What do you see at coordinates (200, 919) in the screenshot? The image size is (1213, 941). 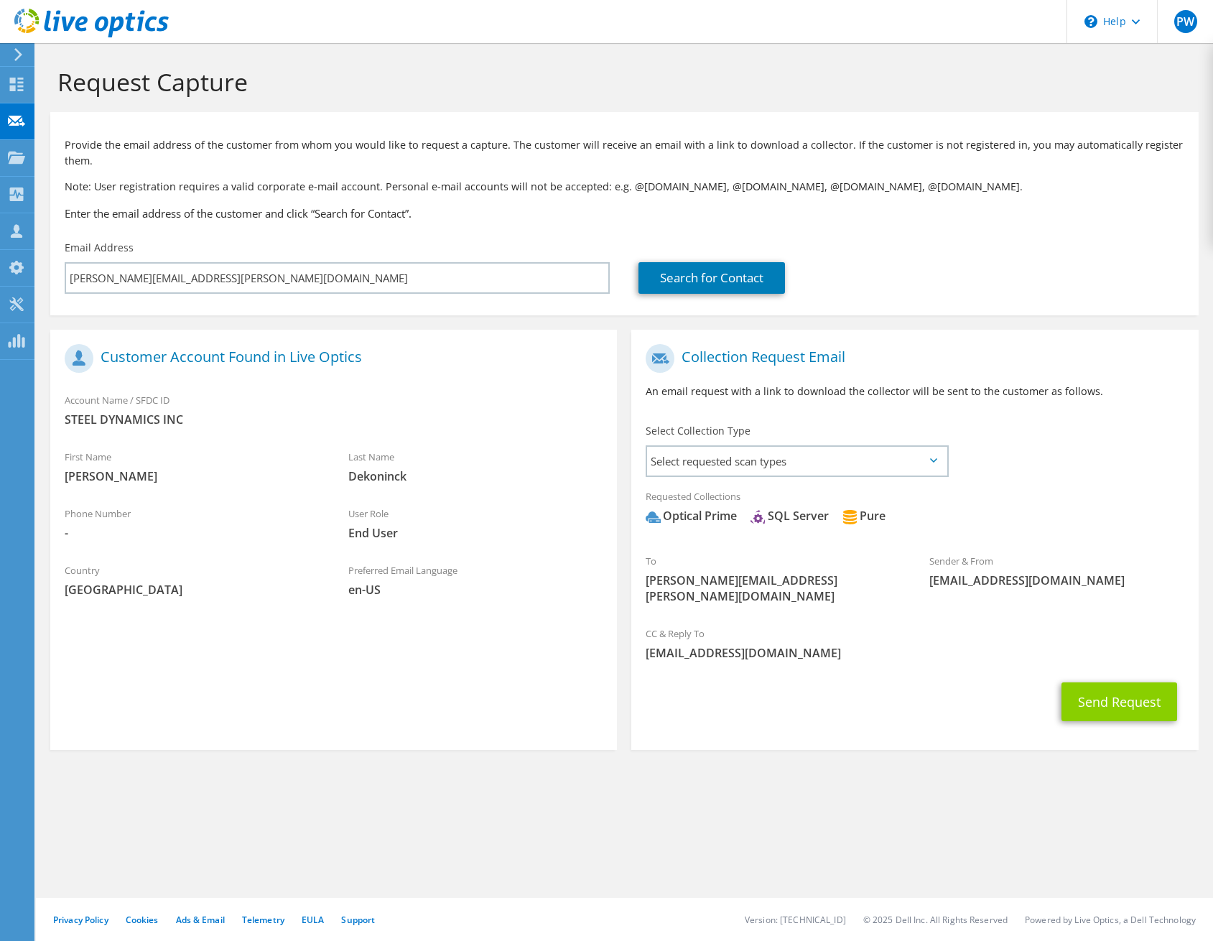 I see `a: Ads & Email` at bounding box center [200, 919].